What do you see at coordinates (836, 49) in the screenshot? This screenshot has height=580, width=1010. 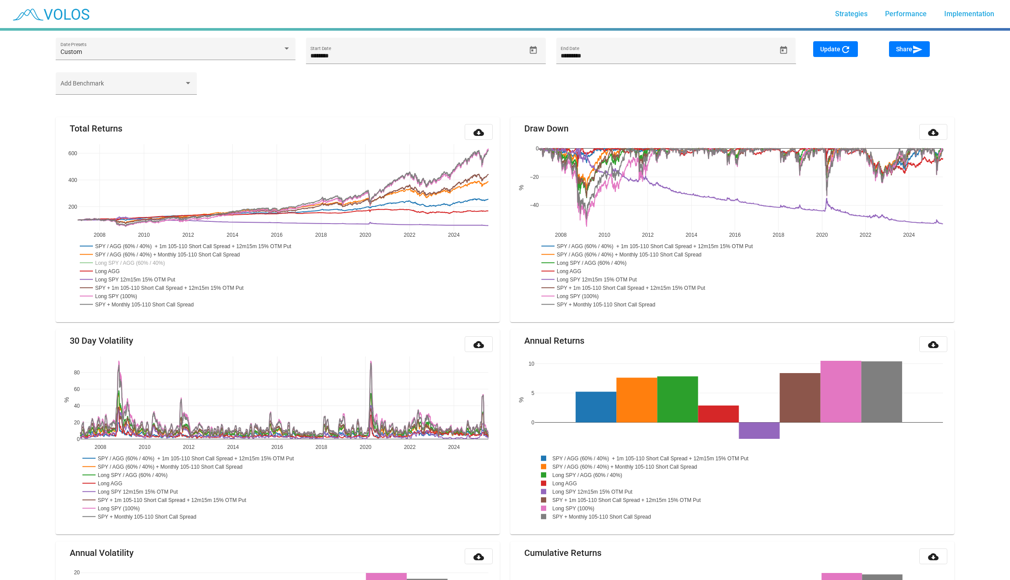 I see `span: Update` at bounding box center [836, 49].